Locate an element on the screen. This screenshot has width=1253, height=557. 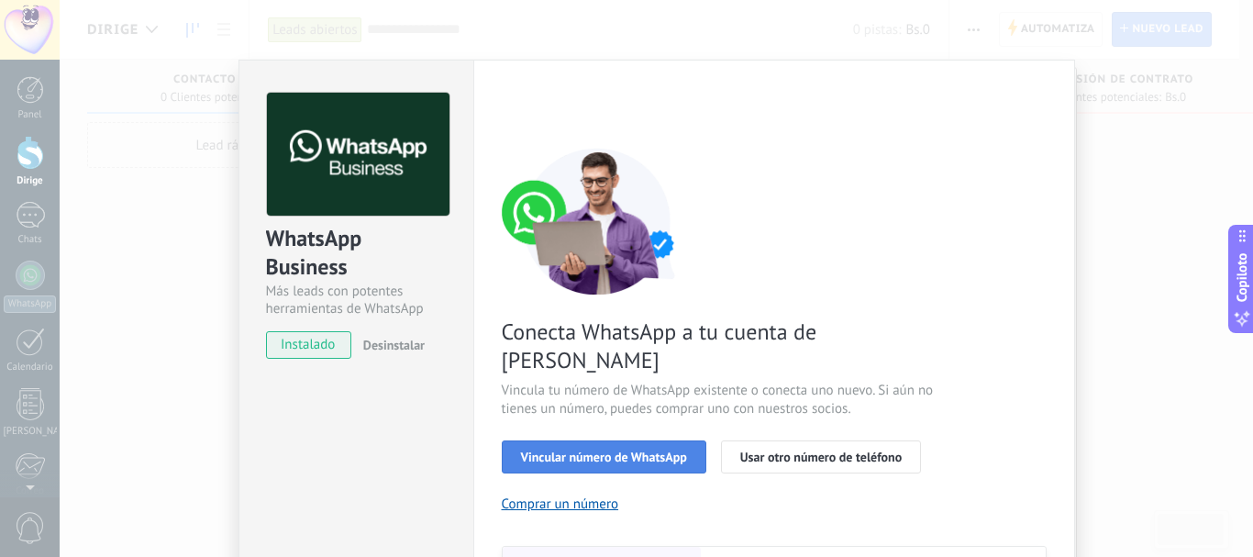
span: Usar otro número de teléfono is located at coordinates (821, 457).